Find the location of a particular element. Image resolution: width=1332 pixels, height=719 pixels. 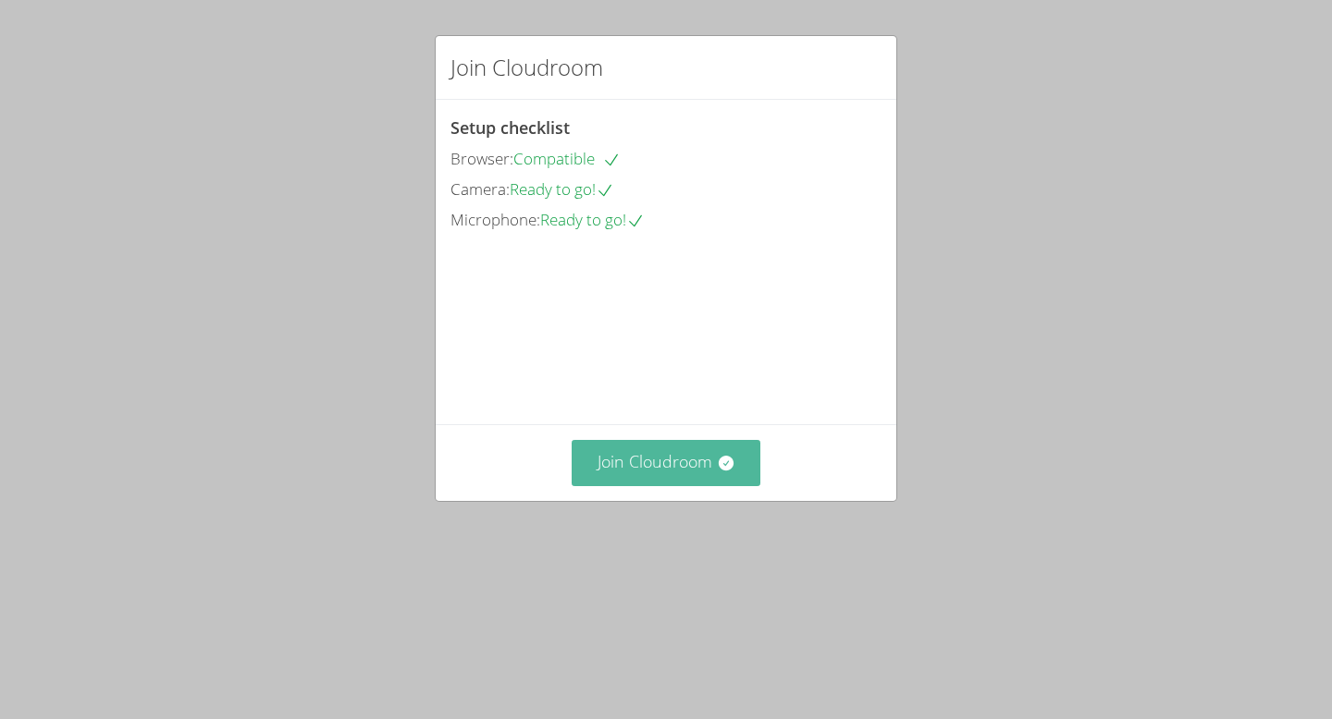

span: Setup checklist is located at coordinates (510, 128).